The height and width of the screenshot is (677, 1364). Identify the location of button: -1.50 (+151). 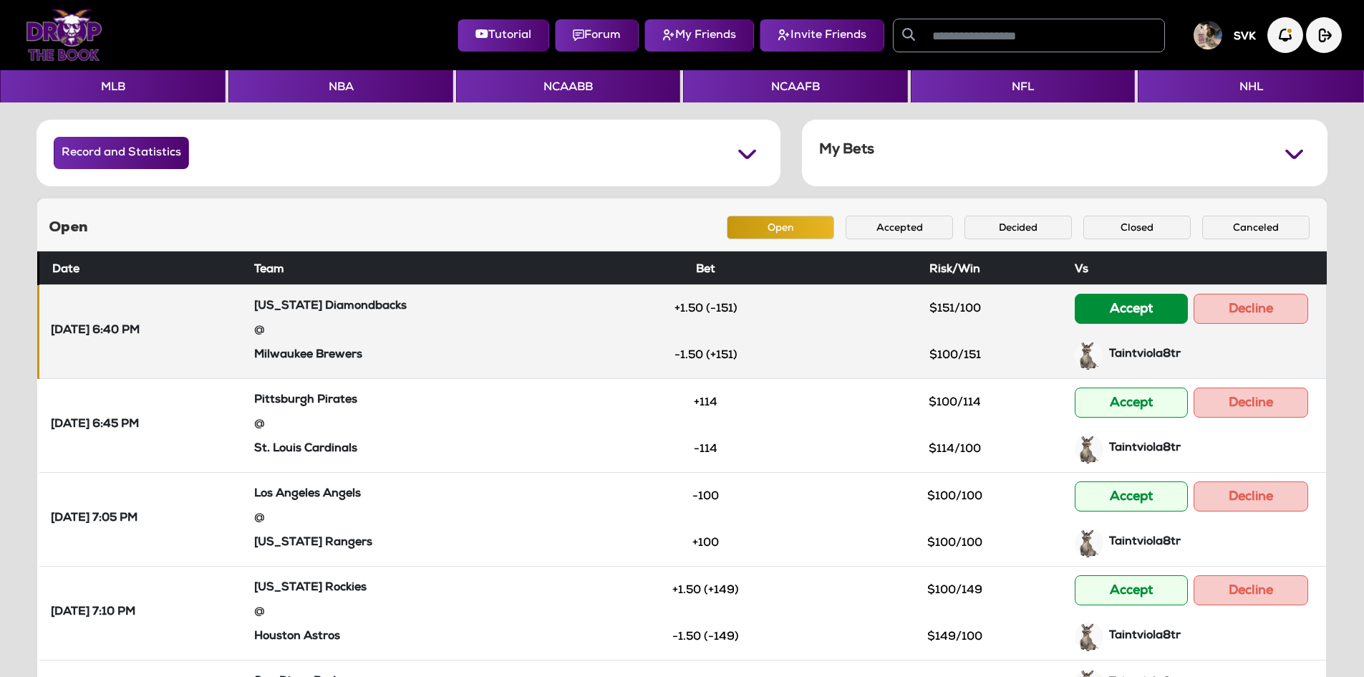
(706, 355).